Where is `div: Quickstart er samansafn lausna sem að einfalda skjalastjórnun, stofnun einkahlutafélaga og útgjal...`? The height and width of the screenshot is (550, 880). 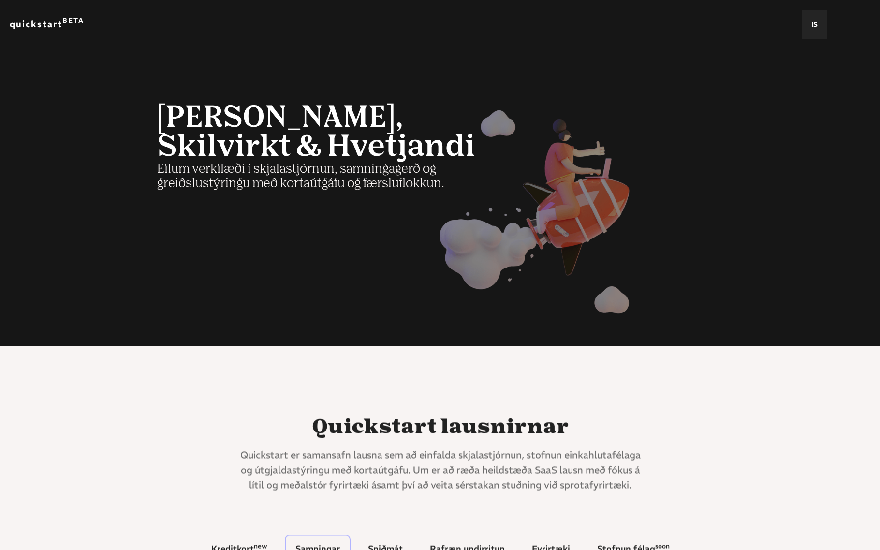 div: Quickstart er samansafn lausna sem að einfalda skjalastjórnun, stofnun einkahlutafélaga og útgjal... is located at coordinates (440, 469).